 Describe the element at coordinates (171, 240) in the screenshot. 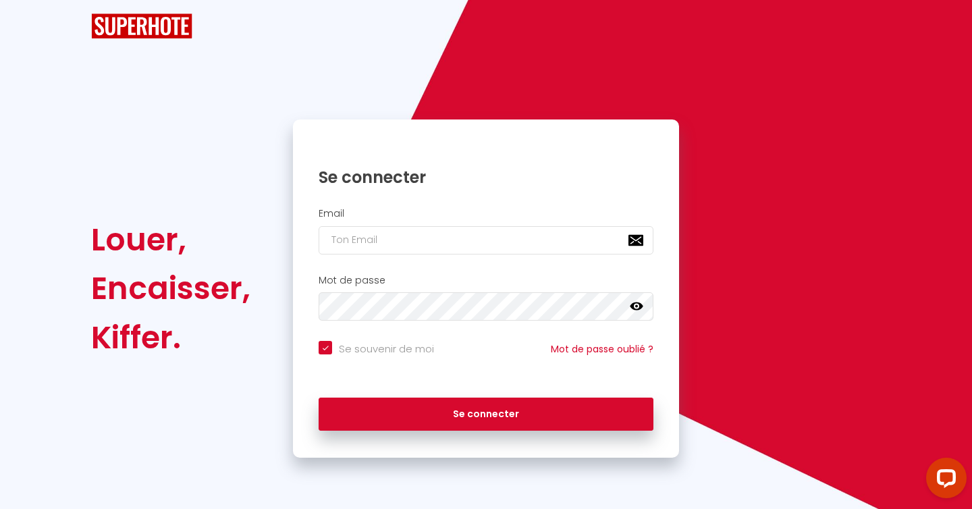

I see `div: Louer,` at that location.